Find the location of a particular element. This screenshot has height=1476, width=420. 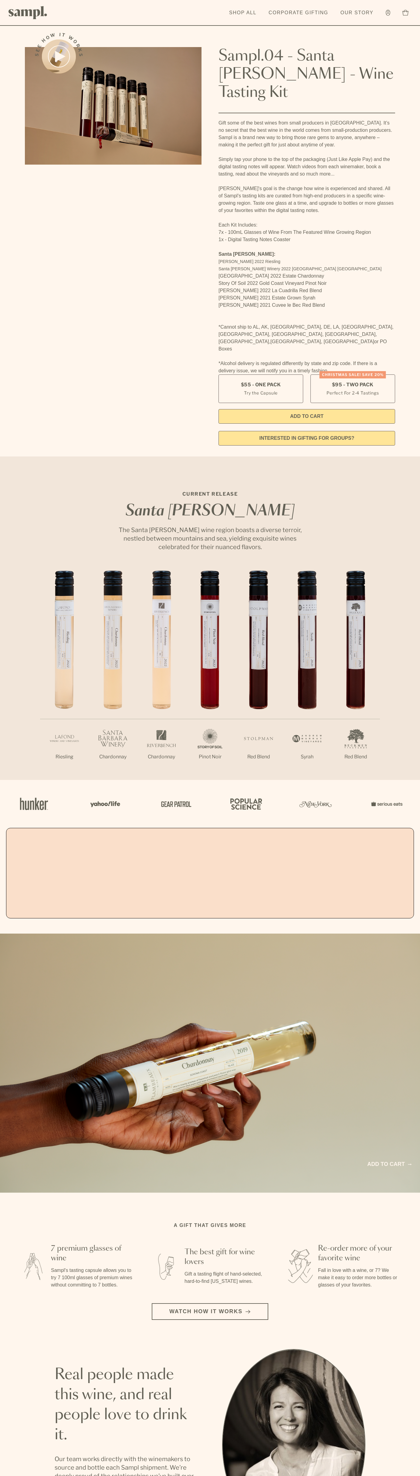

p: CURRENT RELEASE is located at coordinates (210, 494).